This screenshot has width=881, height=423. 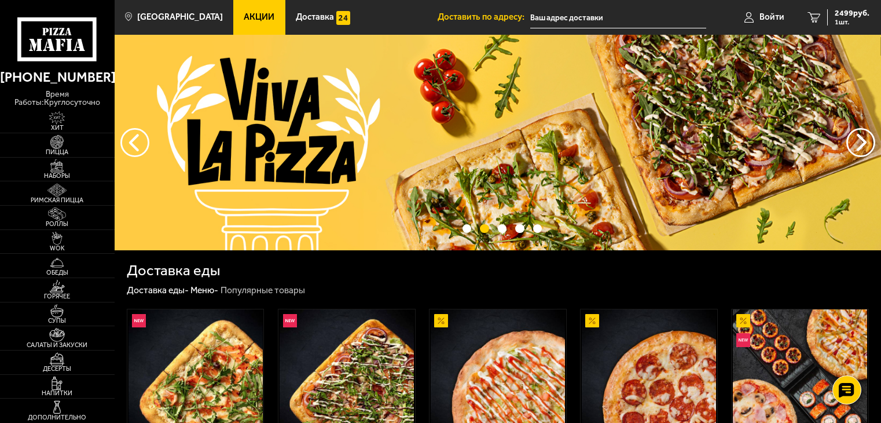 I want to click on span: Доставка, so click(x=315, y=17).